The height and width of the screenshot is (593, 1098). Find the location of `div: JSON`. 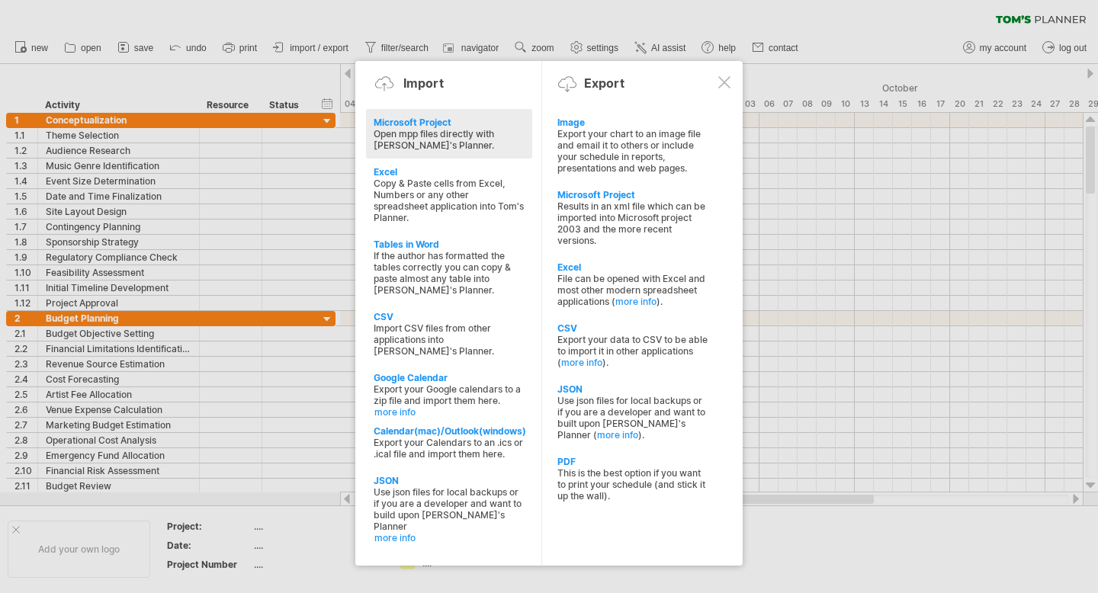

div: JSON is located at coordinates (633, 389).